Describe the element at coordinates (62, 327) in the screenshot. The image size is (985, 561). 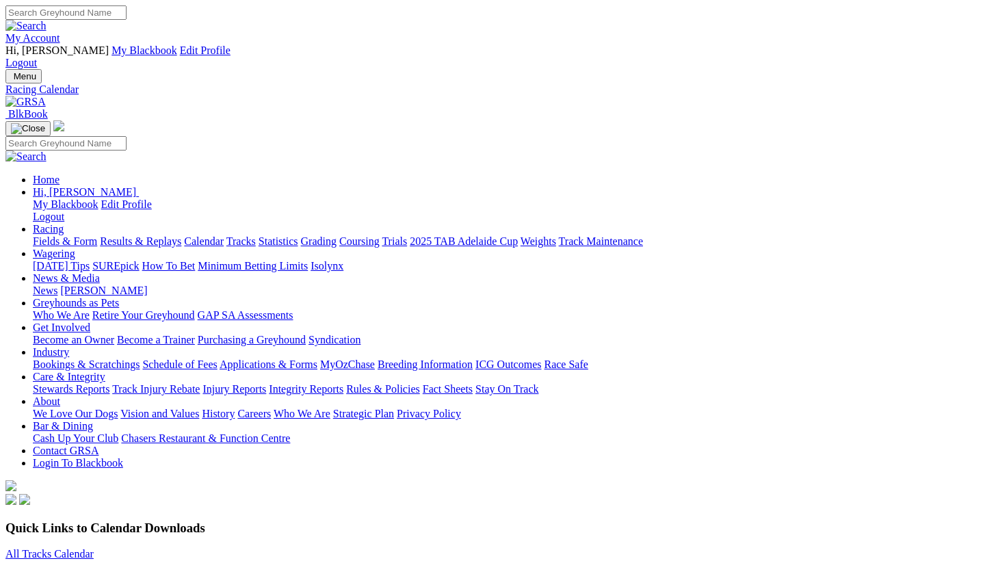
I see `a: Get Involved` at that location.